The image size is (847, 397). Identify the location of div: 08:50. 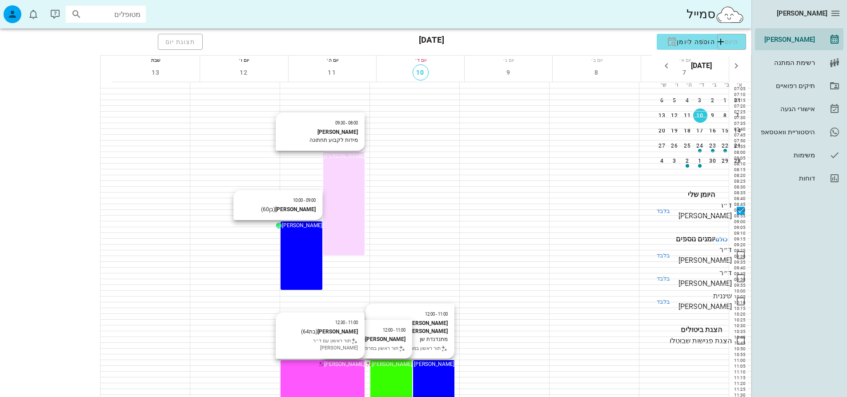
(738, 210).